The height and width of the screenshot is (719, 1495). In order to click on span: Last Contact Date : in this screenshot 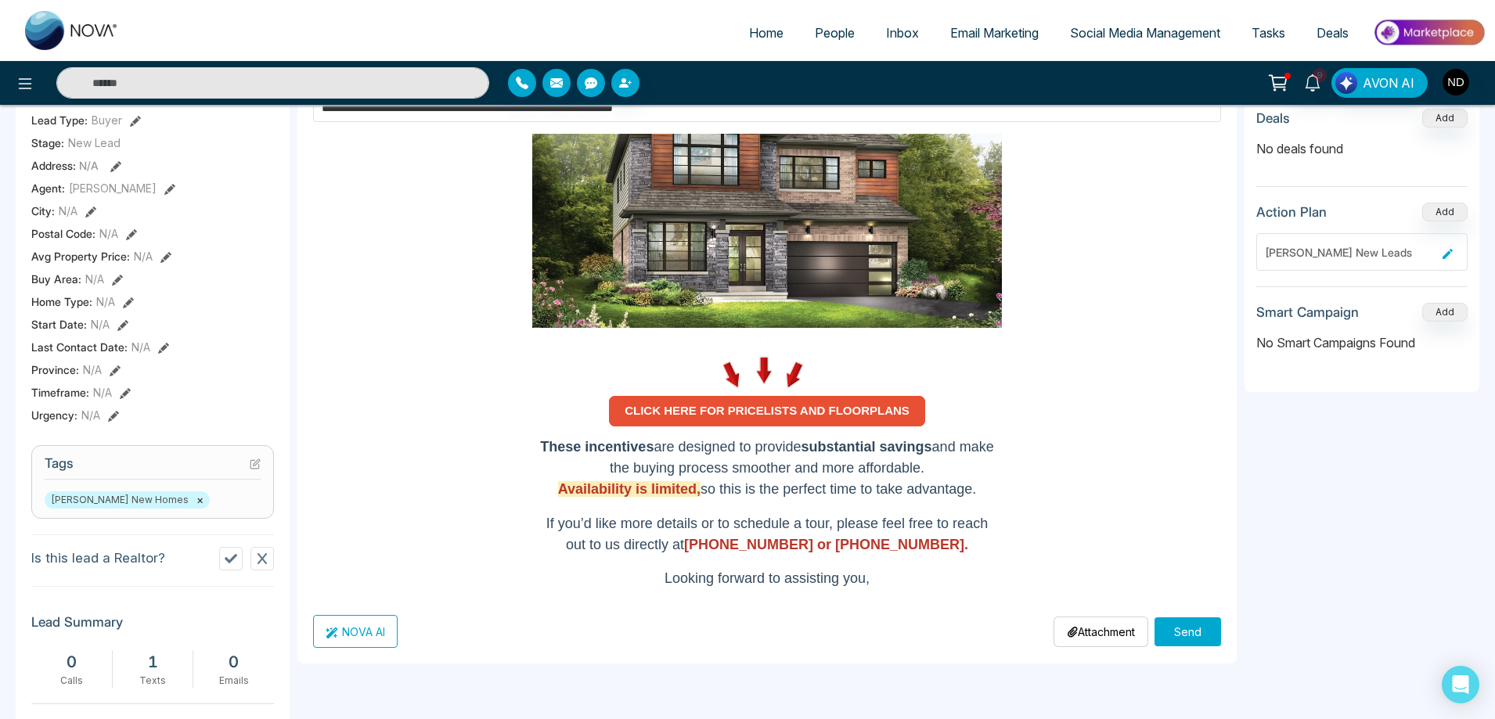, I will do `click(79, 347)`.